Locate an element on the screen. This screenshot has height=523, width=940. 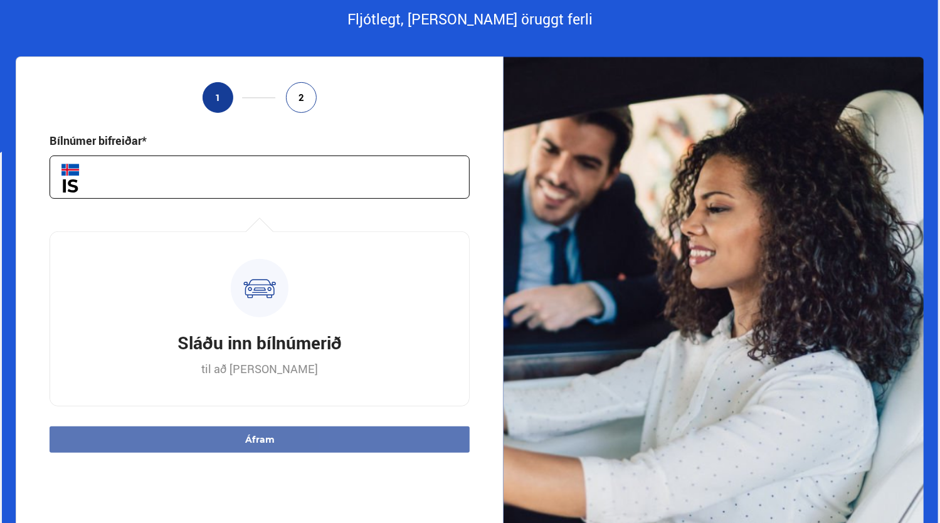
button: Áfram is located at coordinates (260, 439).